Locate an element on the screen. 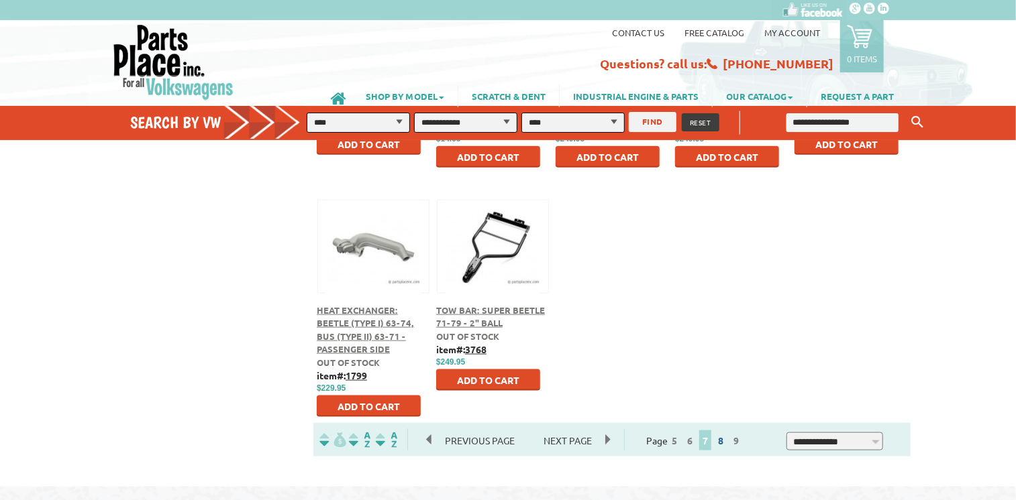  a: 8 is located at coordinates (720, 441).